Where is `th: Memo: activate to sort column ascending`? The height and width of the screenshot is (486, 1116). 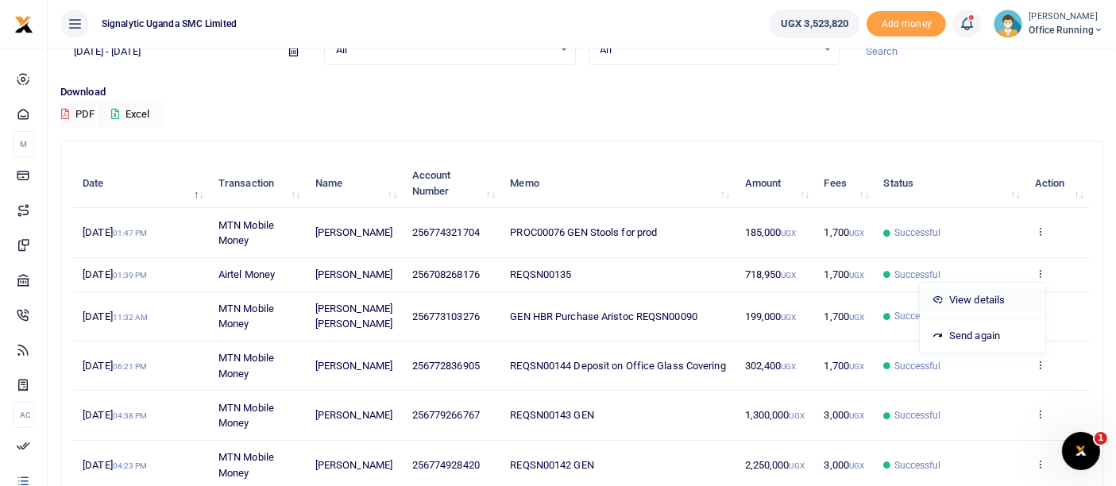 th: Memo: activate to sort column ascending is located at coordinates (618, 183).